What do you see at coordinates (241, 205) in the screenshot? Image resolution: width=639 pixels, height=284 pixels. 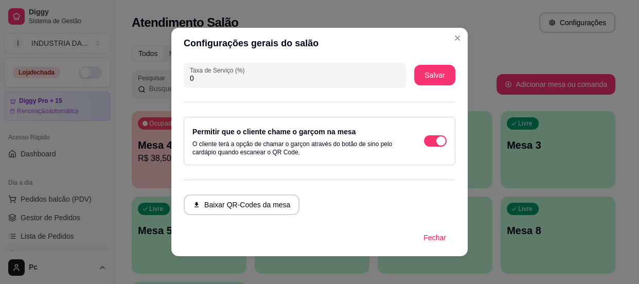 I see `a: Baixar QR-Codes da mesa` at bounding box center [241, 205].